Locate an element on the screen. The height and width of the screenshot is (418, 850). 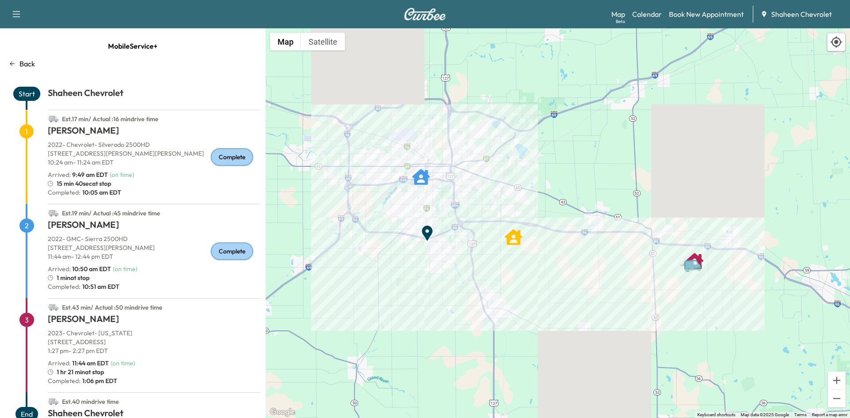
p: 2022 - GMC - Sierra 2500HD is located at coordinates (154, 239).